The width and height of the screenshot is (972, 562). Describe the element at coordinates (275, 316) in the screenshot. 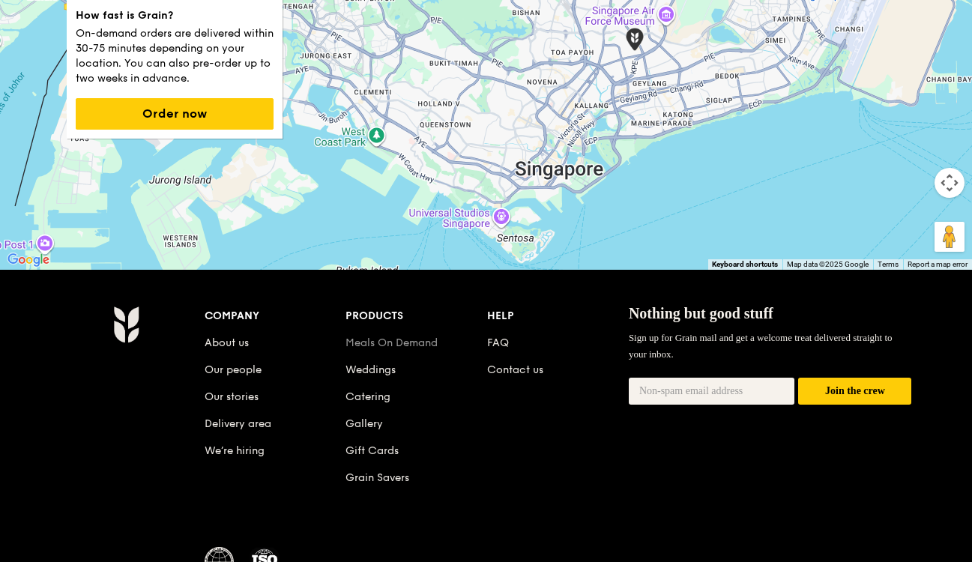

I see `div: Company` at that location.